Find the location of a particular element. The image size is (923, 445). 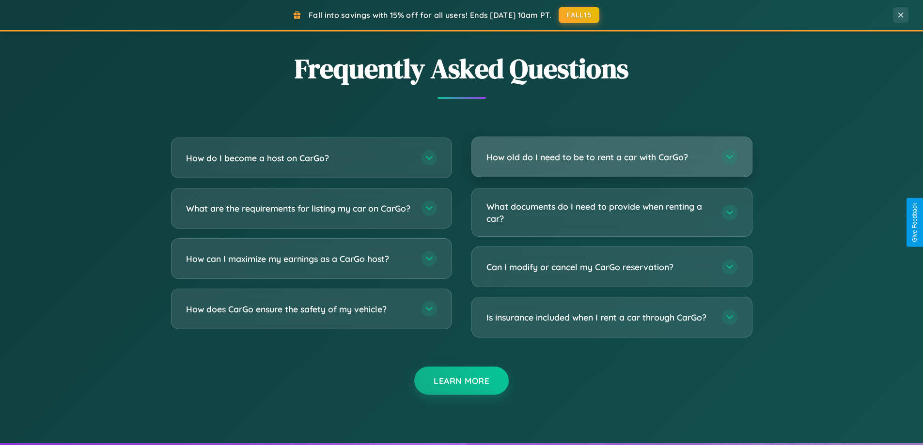

h3: What are the requirements for listing my car on CarGo? is located at coordinates (299, 208).